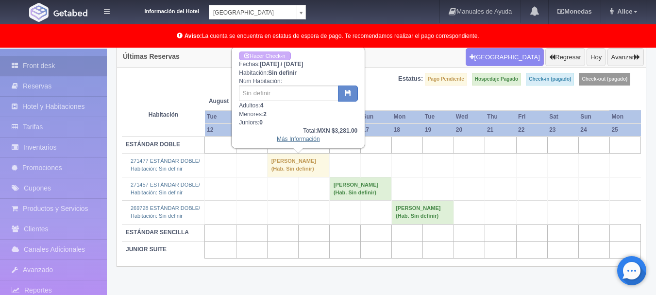  Describe the element at coordinates (446, 79) in the screenshot. I see `label: Pago Pendiente` at that location.